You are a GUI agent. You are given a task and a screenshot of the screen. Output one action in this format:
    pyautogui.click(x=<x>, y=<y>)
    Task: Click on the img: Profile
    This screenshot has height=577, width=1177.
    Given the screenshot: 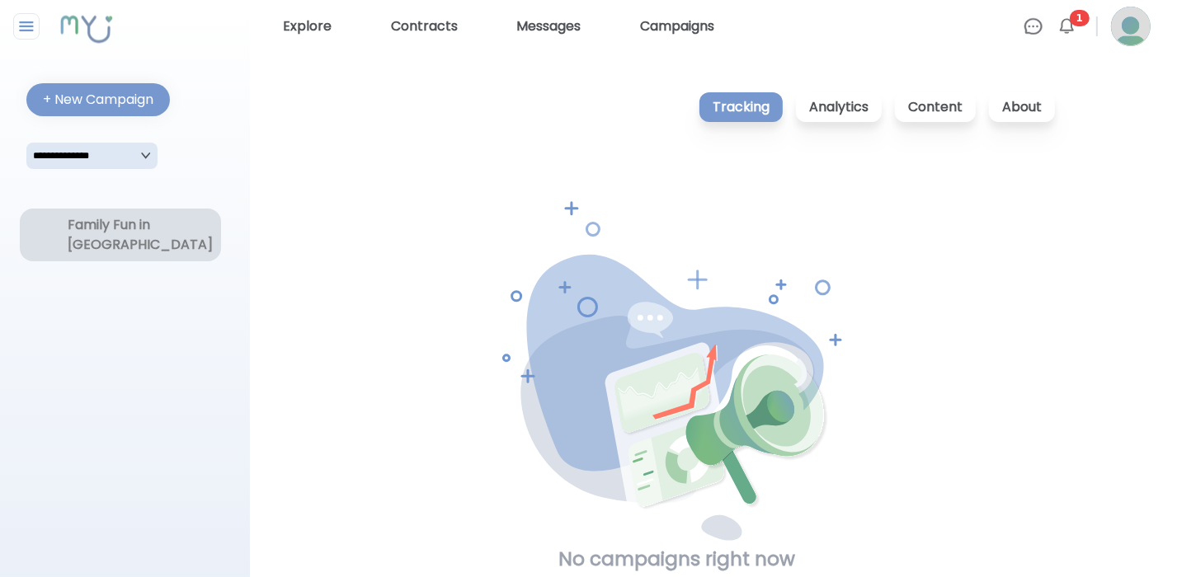 What is the action you would take?
    pyautogui.click(x=1130, y=26)
    